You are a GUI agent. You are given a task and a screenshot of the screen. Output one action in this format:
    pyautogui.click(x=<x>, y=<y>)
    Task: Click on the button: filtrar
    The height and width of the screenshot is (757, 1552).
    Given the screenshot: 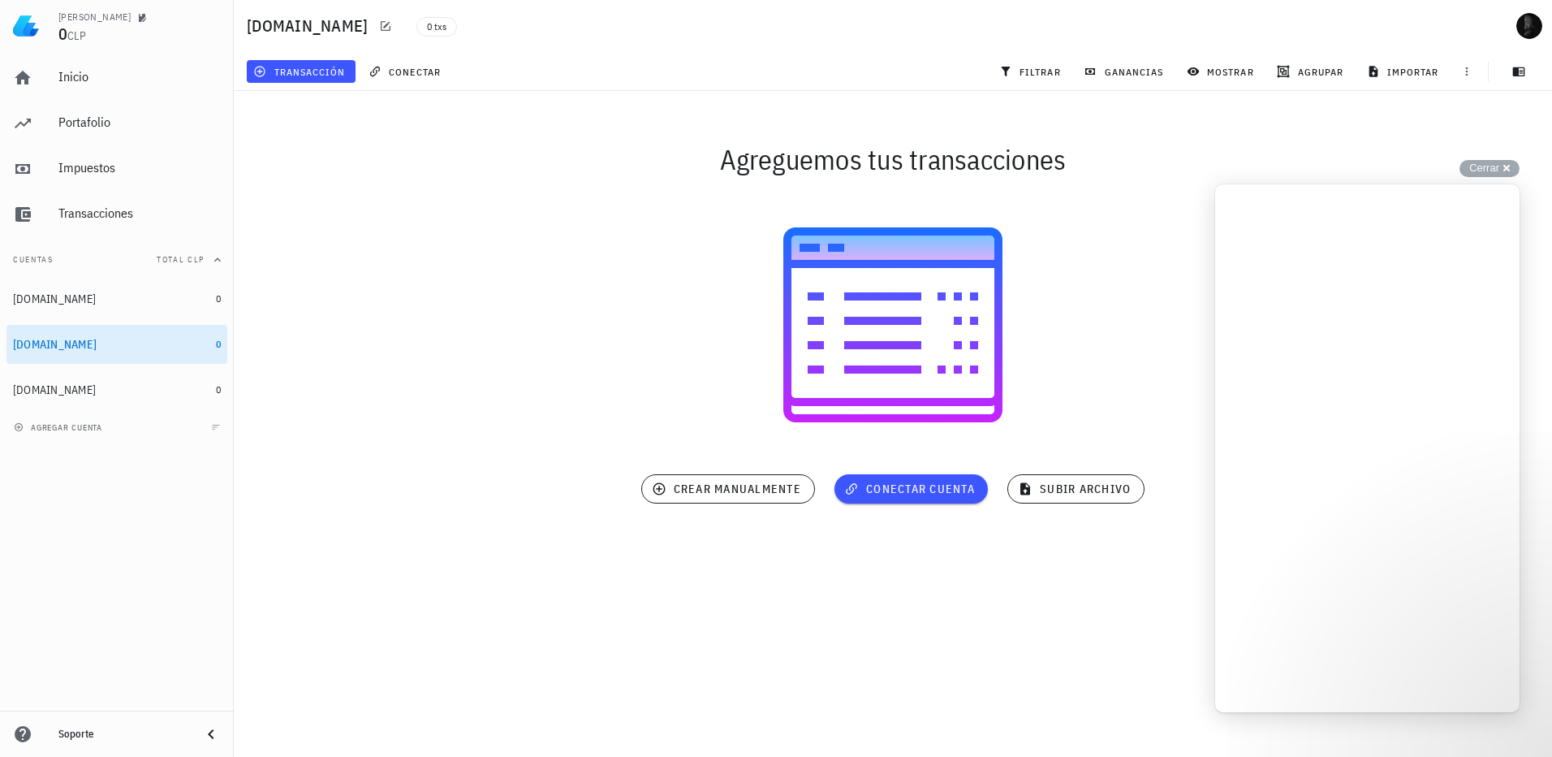 What is the action you would take?
    pyautogui.click(x=1032, y=71)
    